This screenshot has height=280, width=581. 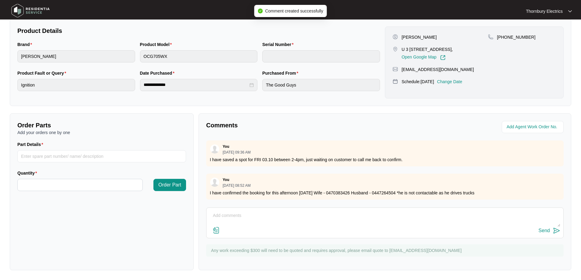 I want to click on p: Change Date, so click(x=450, y=82).